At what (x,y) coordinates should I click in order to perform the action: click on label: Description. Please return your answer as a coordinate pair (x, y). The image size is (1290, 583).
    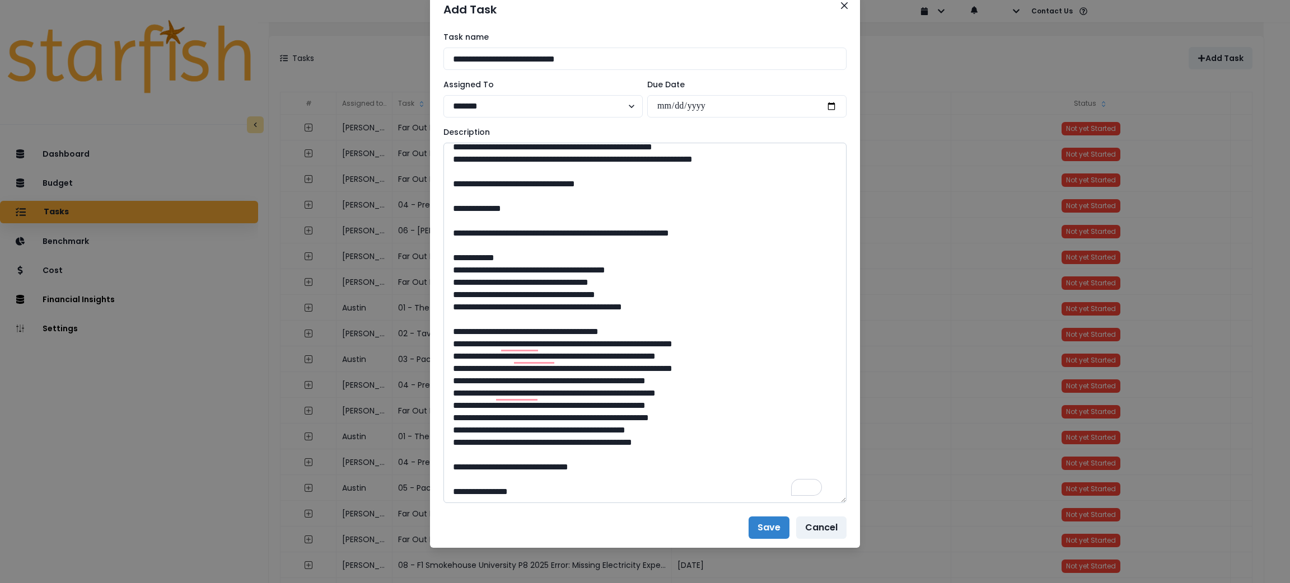
    Looking at the image, I should click on (641, 132).